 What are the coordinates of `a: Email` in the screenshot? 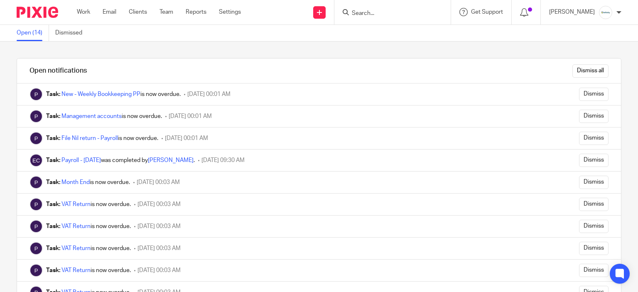 It's located at (109, 12).